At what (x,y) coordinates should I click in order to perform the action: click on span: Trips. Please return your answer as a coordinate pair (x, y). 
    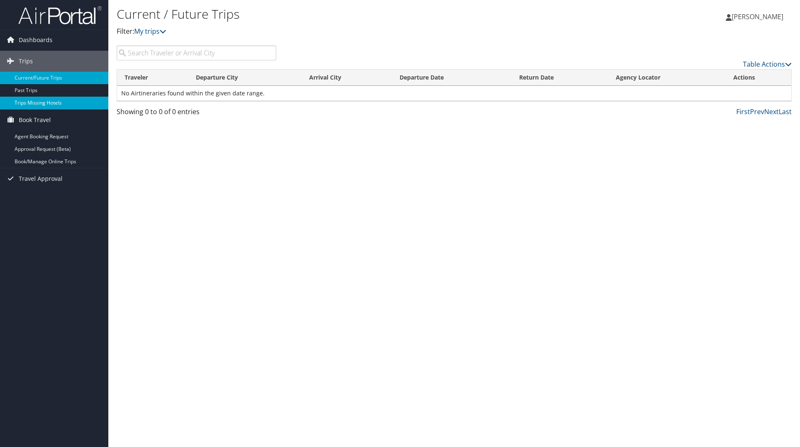
    Looking at the image, I should click on (26, 61).